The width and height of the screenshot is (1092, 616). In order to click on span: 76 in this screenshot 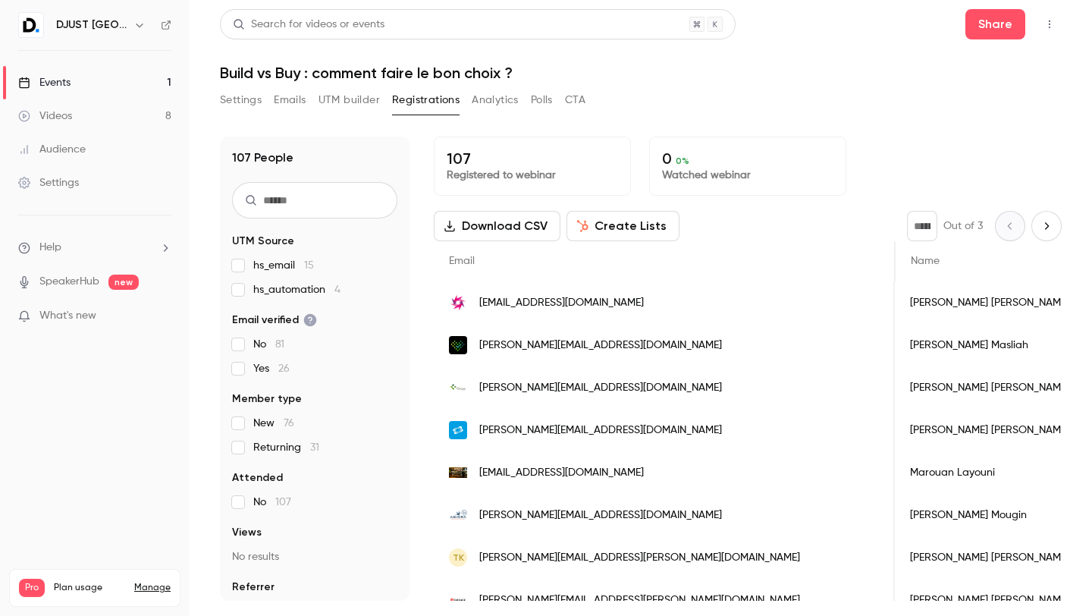, I will do `click(289, 423)`.